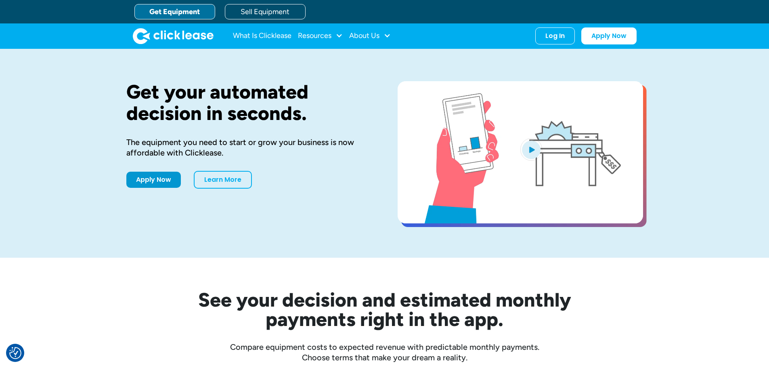 This screenshot has width=769, height=368. I want to click on img: Revisit consent button, so click(15, 353).